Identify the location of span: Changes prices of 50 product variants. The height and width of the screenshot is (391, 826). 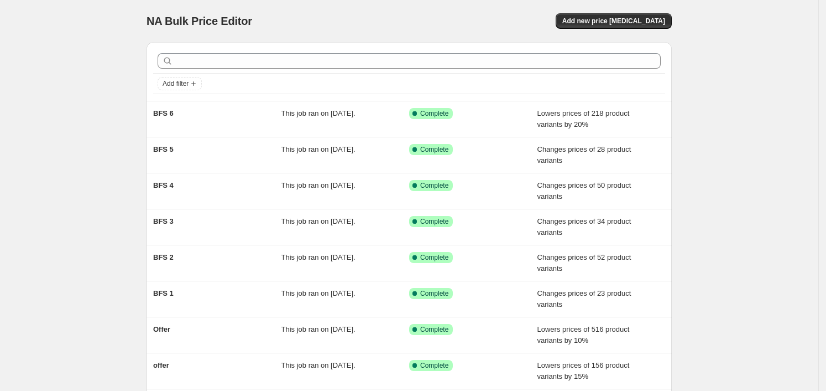
(585, 190).